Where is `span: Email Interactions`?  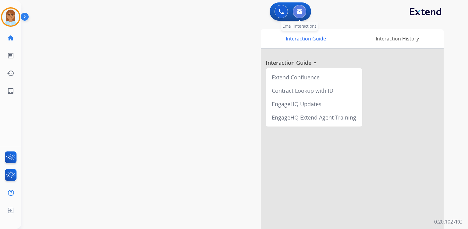 span: Email Interactions is located at coordinates (299, 26).